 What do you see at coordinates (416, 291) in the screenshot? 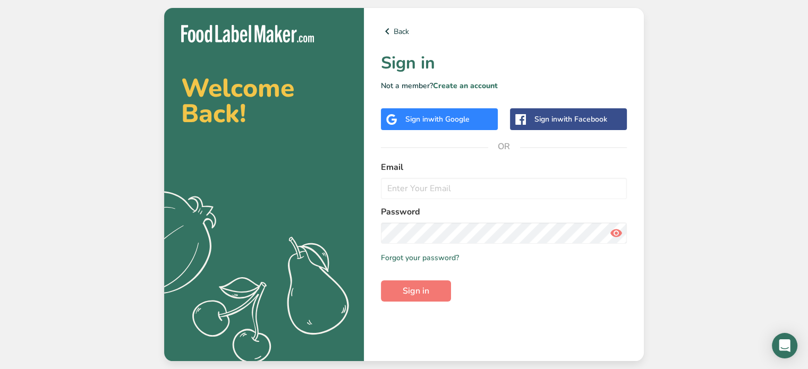
I see `span: Sign in` at bounding box center [416, 291].